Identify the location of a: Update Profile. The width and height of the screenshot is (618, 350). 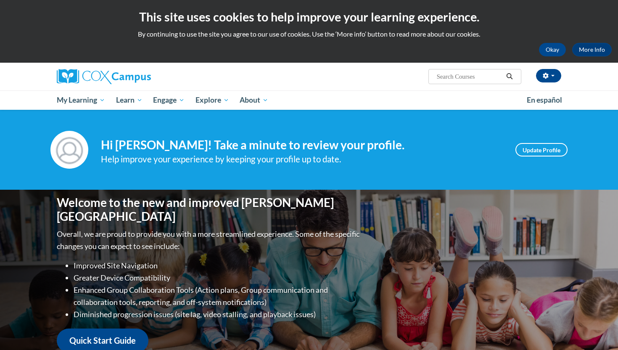
(541, 150).